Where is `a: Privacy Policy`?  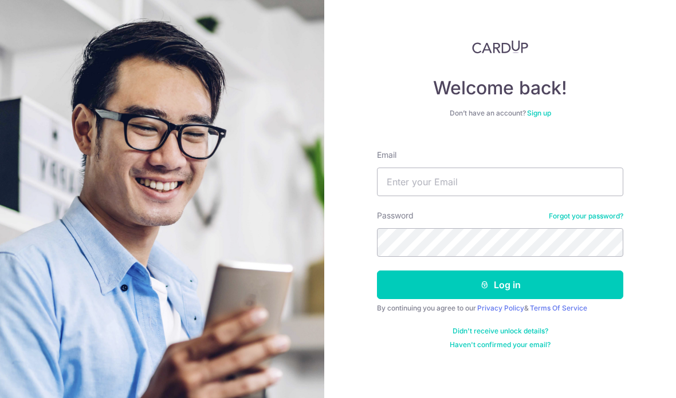 a: Privacy Policy is located at coordinates (500, 308).